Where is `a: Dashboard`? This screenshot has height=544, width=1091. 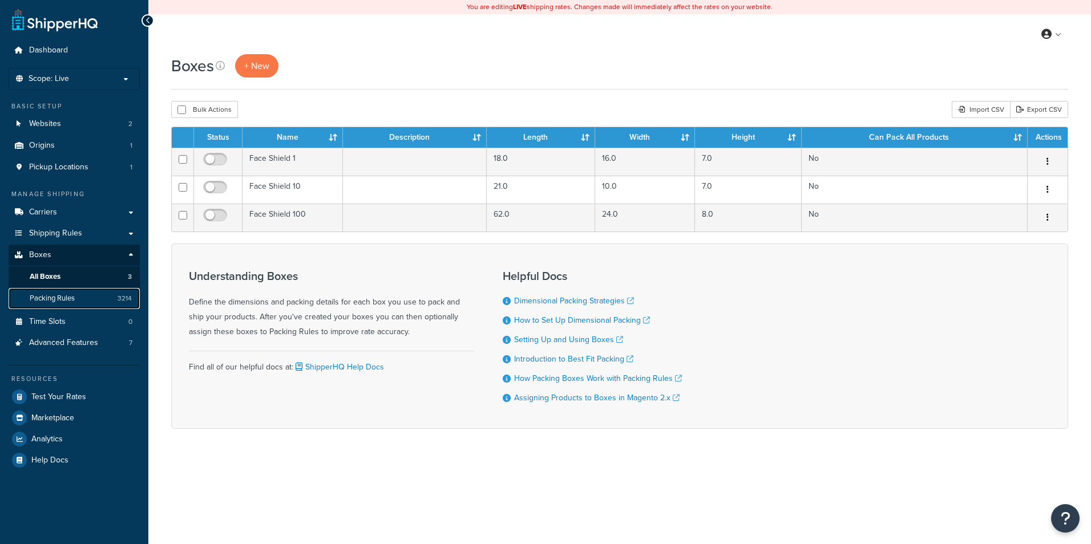 a: Dashboard is located at coordinates (74, 50).